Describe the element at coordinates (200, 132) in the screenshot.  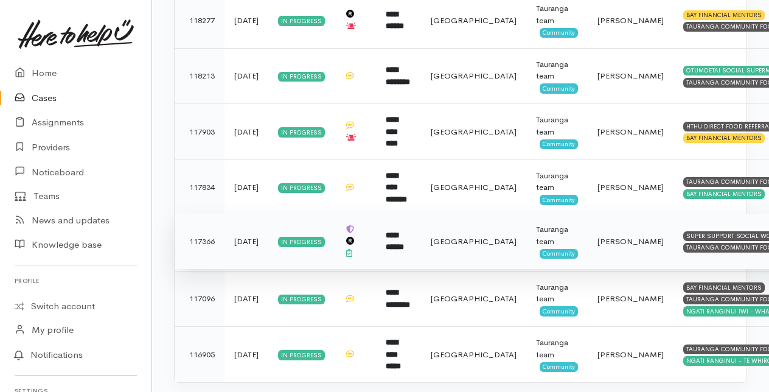
I see `td: 117903` at that location.